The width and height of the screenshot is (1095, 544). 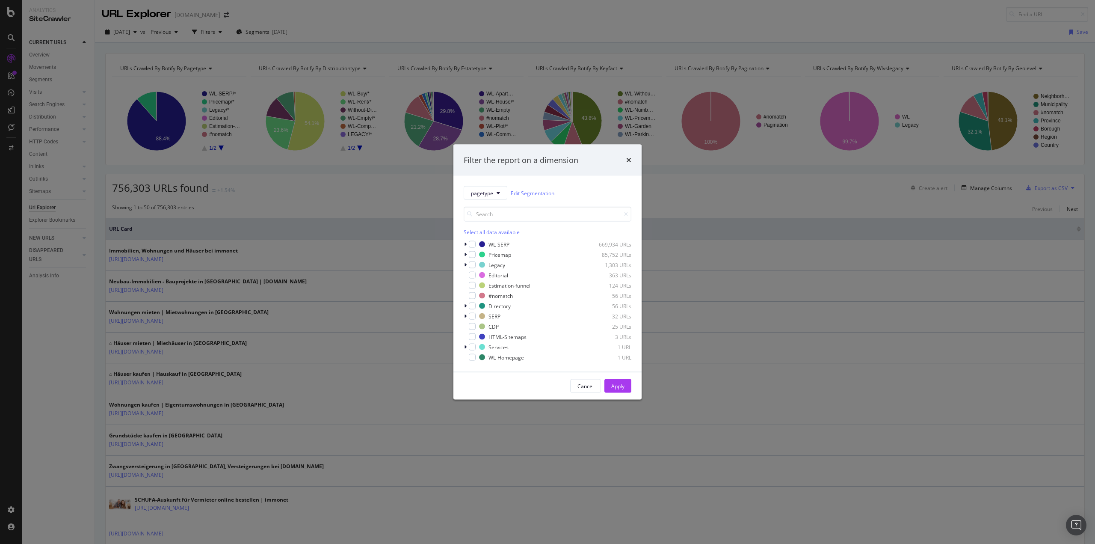 I want to click on div: 669,934 URLs, so click(x=610, y=244).